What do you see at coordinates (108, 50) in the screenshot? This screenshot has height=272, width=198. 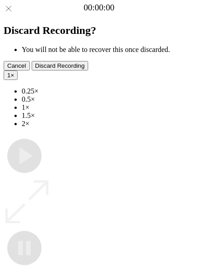 I see `li: You will not be able to recover this once discarded.` at bounding box center [108, 50].